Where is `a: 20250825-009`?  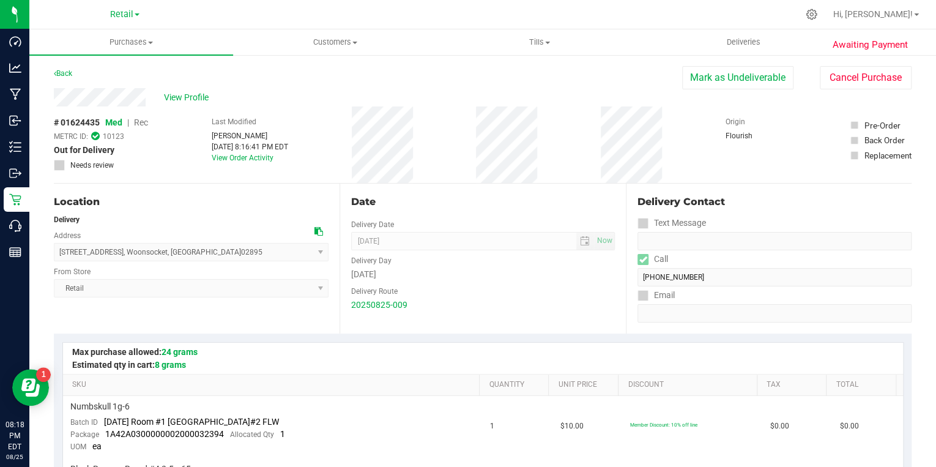 a: 20250825-009 is located at coordinates (379, 305).